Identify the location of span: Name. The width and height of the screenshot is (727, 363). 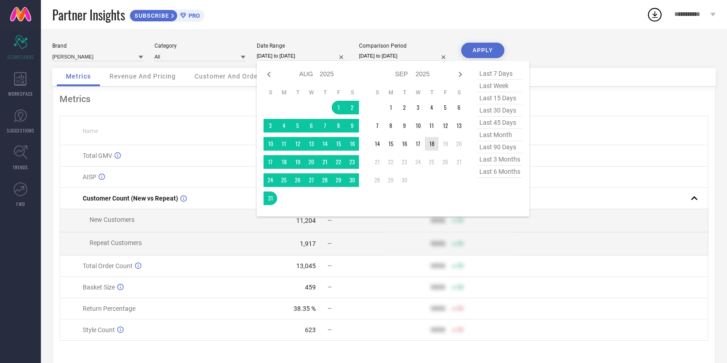
(90, 131).